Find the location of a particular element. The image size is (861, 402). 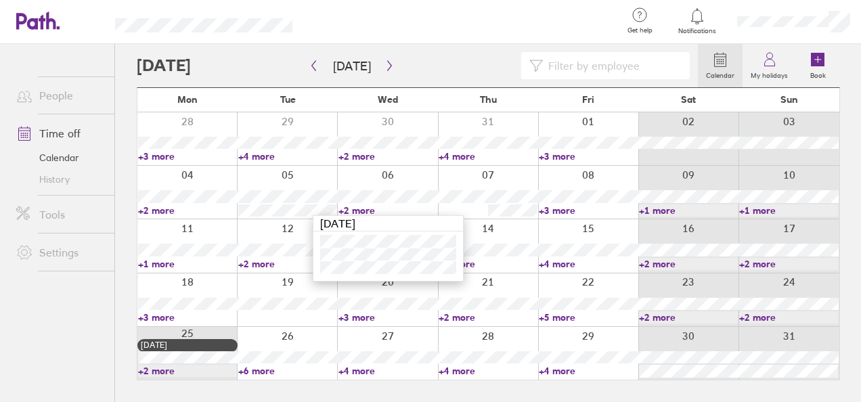

a: Settings is located at coordinates (60, 252).